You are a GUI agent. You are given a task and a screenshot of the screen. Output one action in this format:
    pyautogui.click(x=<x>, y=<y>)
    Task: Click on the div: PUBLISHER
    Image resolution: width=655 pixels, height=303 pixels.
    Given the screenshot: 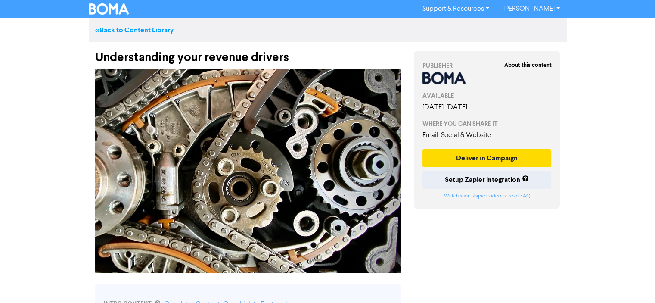 What is the action you would take?
    pyautogui.click(x=487, y=66)
    